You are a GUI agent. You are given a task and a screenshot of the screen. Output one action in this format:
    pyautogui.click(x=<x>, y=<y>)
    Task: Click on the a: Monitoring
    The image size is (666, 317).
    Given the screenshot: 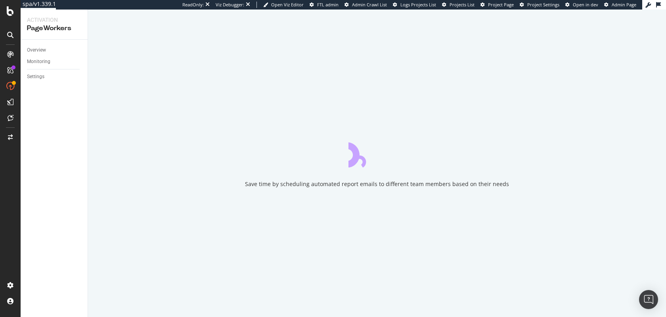 What is the action you would take?
    pyautogui.click(x=54, y=61)
    